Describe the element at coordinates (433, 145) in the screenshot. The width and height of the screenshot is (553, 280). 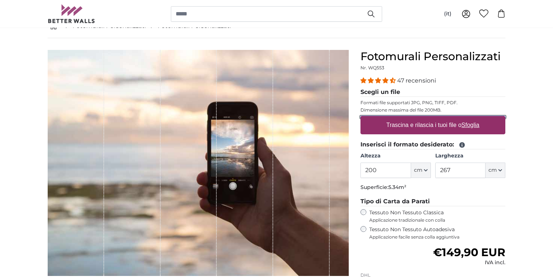
I see `legend: Inserisci il formato desiderato:` at that location.